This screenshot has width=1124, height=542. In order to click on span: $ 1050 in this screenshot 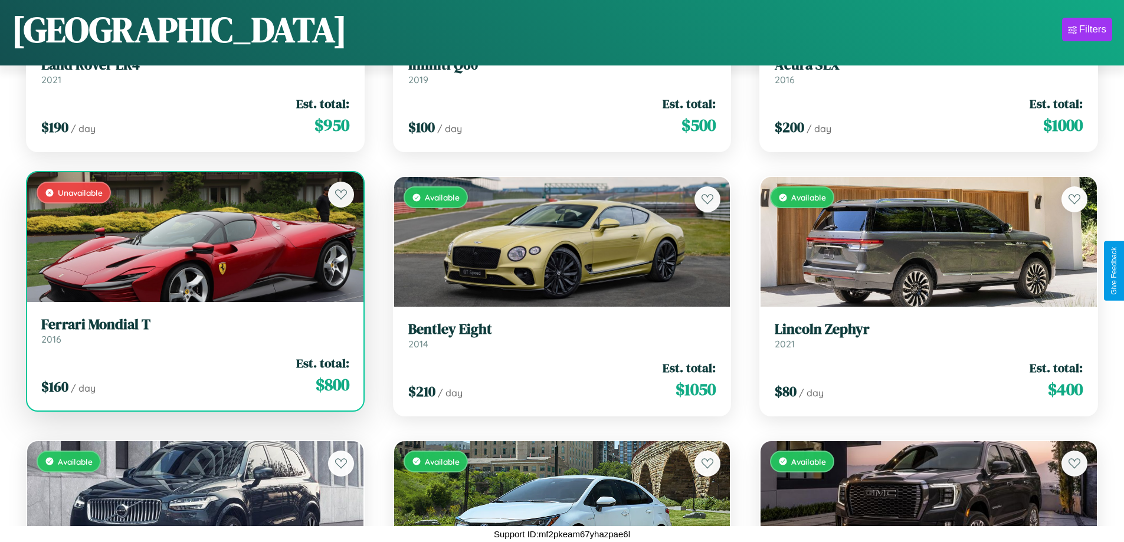, I will do `click(695, 389)`.